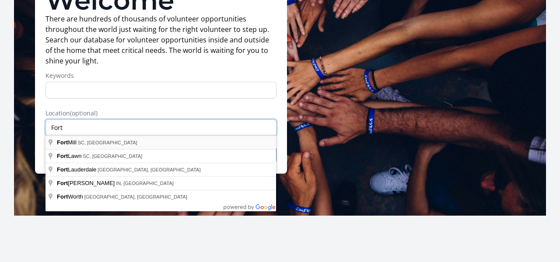  Describe the element at coordinates (161, 40) in the screenshot. I see `p: There are hundreds of thousands of volunteer opportunities throughout the world just waiting for ...` at that location.